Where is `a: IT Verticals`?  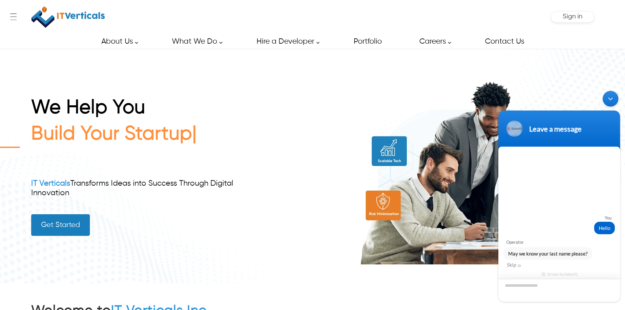 a: IT Verticals is located at coordinates (51, 183).